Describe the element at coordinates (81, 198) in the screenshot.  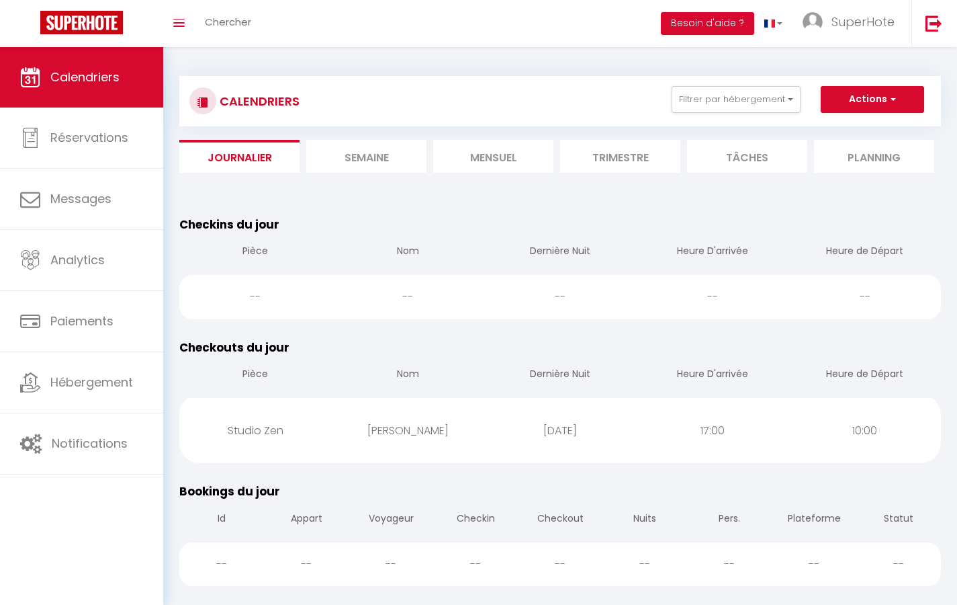
I see `span: Messages` at that location.